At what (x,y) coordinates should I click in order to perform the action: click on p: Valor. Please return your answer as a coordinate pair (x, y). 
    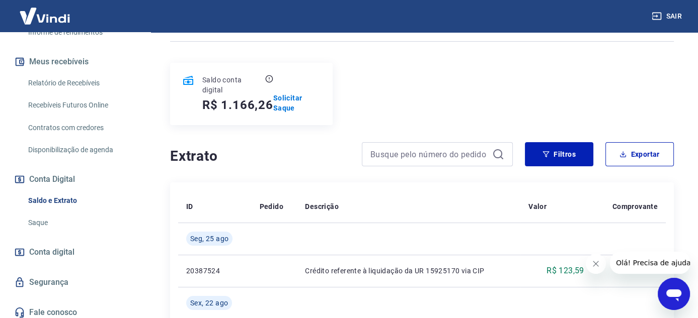
    Looking at the image, I should click on (537, 207).